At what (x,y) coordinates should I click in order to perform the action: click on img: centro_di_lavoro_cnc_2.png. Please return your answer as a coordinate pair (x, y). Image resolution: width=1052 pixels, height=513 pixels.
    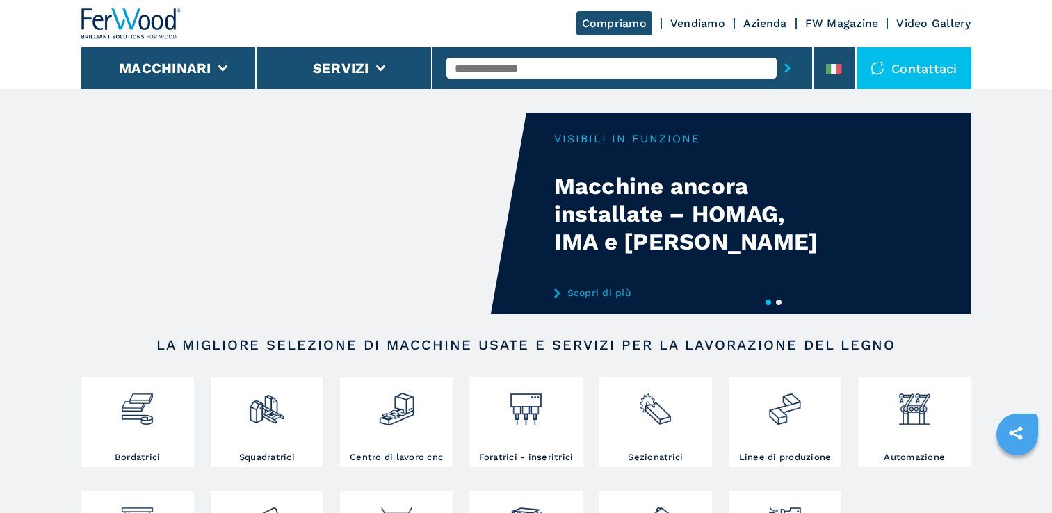
    Looking at the image, I should click on (396, 404).